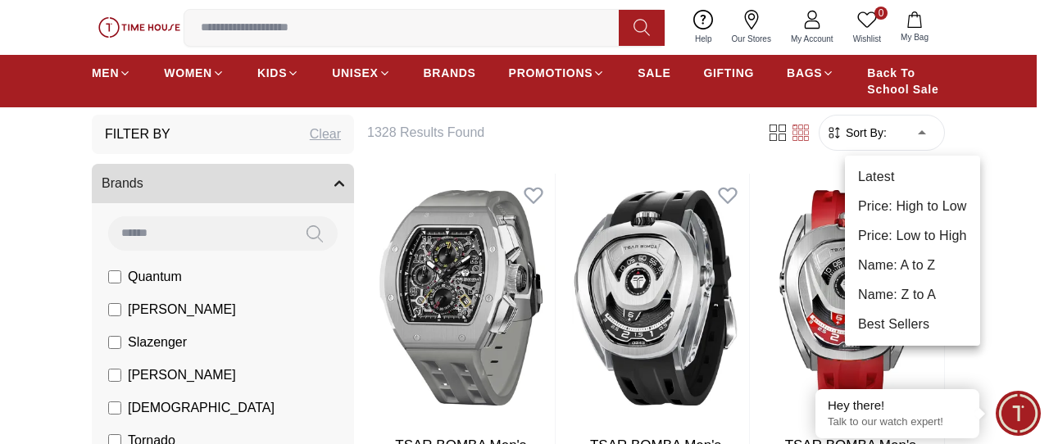 This screenshot has height=444, width=1049. What do you see at coordinates (912, 206) in the screenshot?
I see `li: Price: High to Low` at bounding box center [912, 206].